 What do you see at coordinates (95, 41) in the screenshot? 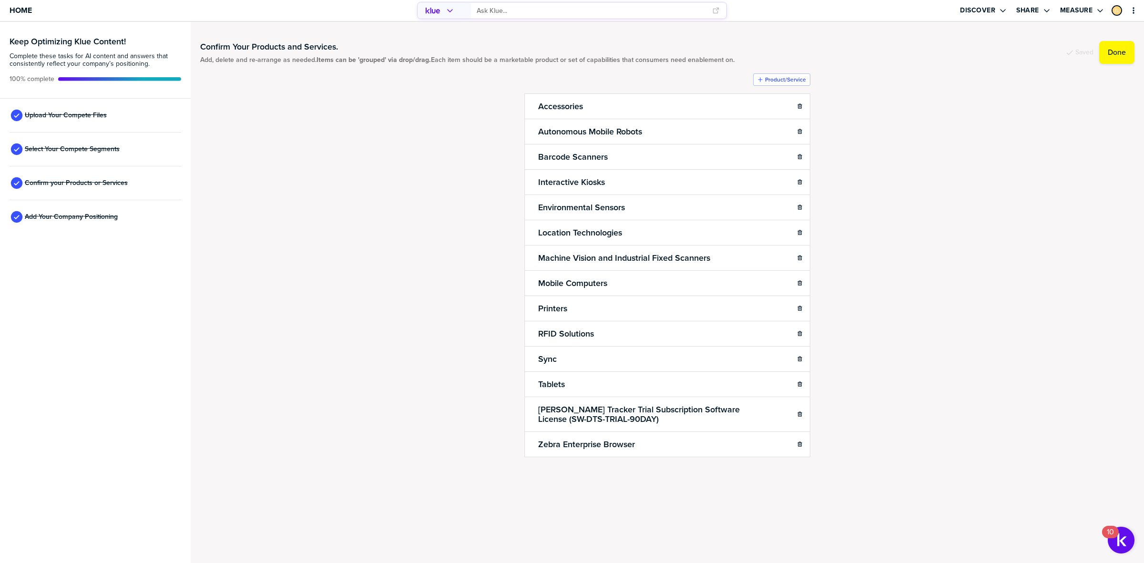
I see `h3: Keep Optimizing Klue Content!` at bounding box center [95, 41].